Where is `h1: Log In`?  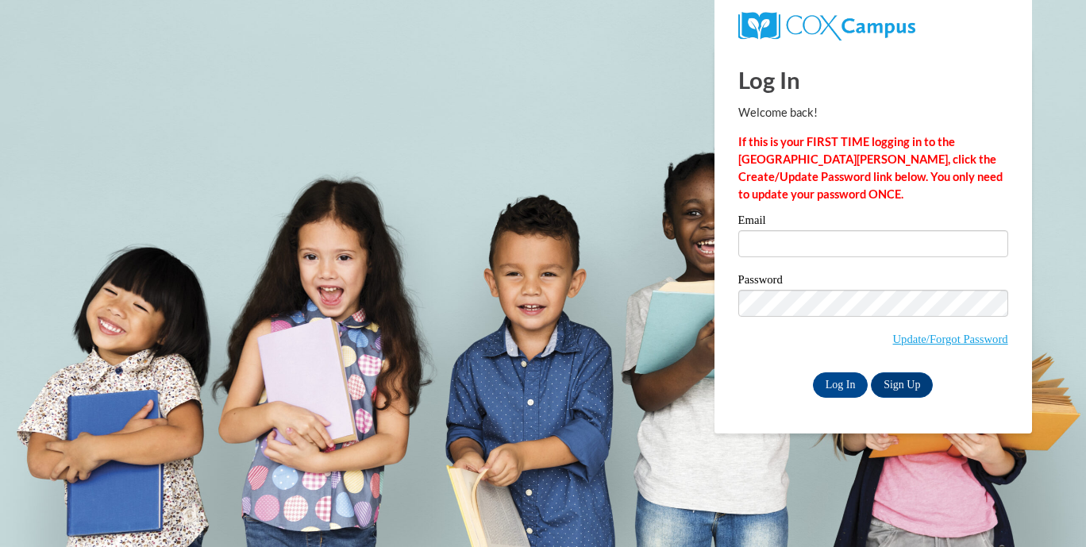
h1: Log In is located at coordinates (873, 79).